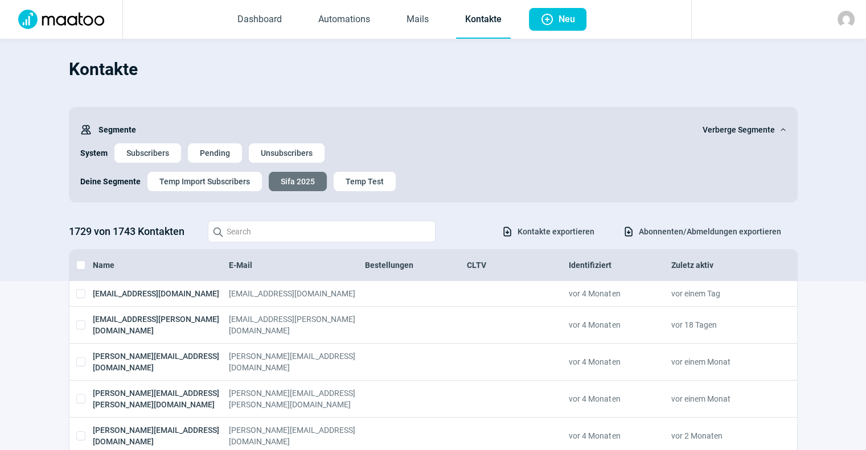 This screenshot has width=866, height=450. What do you see at coordinates (557, 19) in the screenshot?
I see `button: Neu` at bounding box center [557, 19].